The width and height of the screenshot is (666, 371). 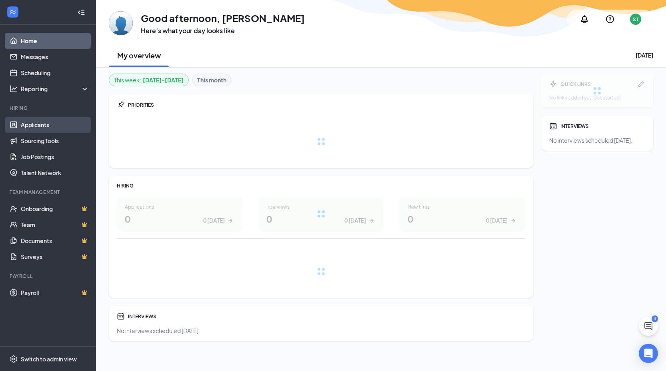 What do you see at coordinates (648, 353) in the screenshot?
I see `div: Open Intercom Messenger` at bounding box center [648, 353].